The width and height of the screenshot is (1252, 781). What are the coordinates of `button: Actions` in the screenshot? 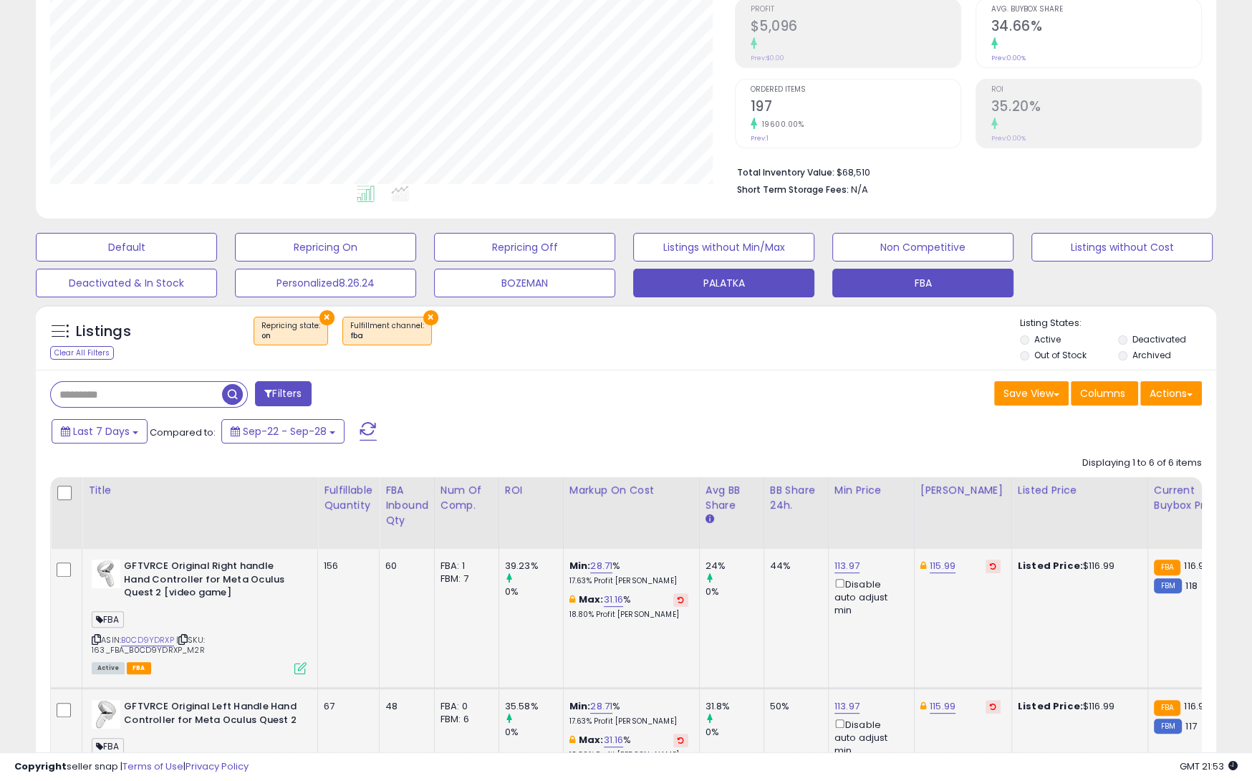 It's located at (1171, 393).